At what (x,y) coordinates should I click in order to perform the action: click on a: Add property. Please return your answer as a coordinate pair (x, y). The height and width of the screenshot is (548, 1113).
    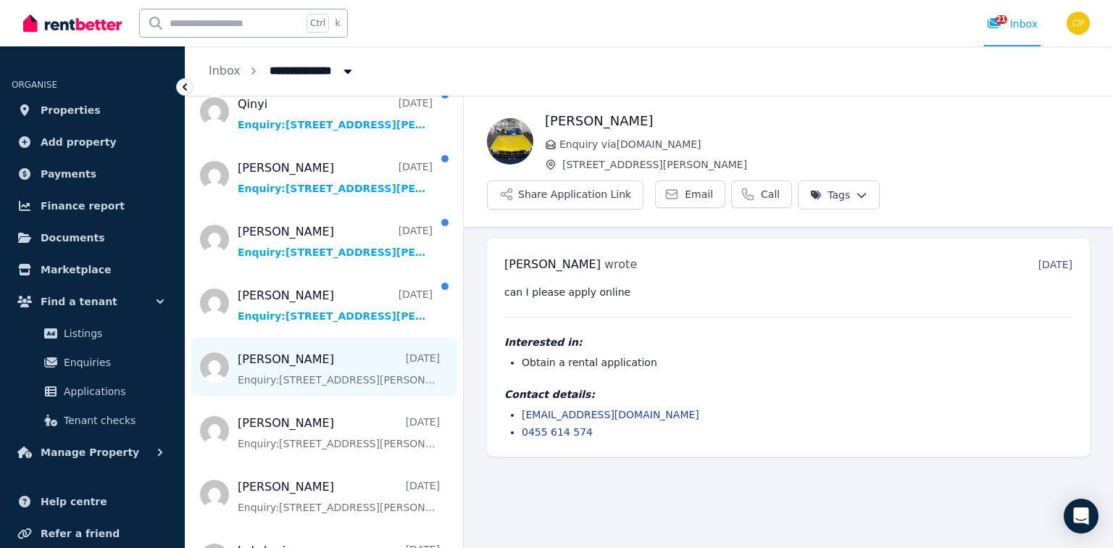
    Looking at the image, I should click on (92, 142).